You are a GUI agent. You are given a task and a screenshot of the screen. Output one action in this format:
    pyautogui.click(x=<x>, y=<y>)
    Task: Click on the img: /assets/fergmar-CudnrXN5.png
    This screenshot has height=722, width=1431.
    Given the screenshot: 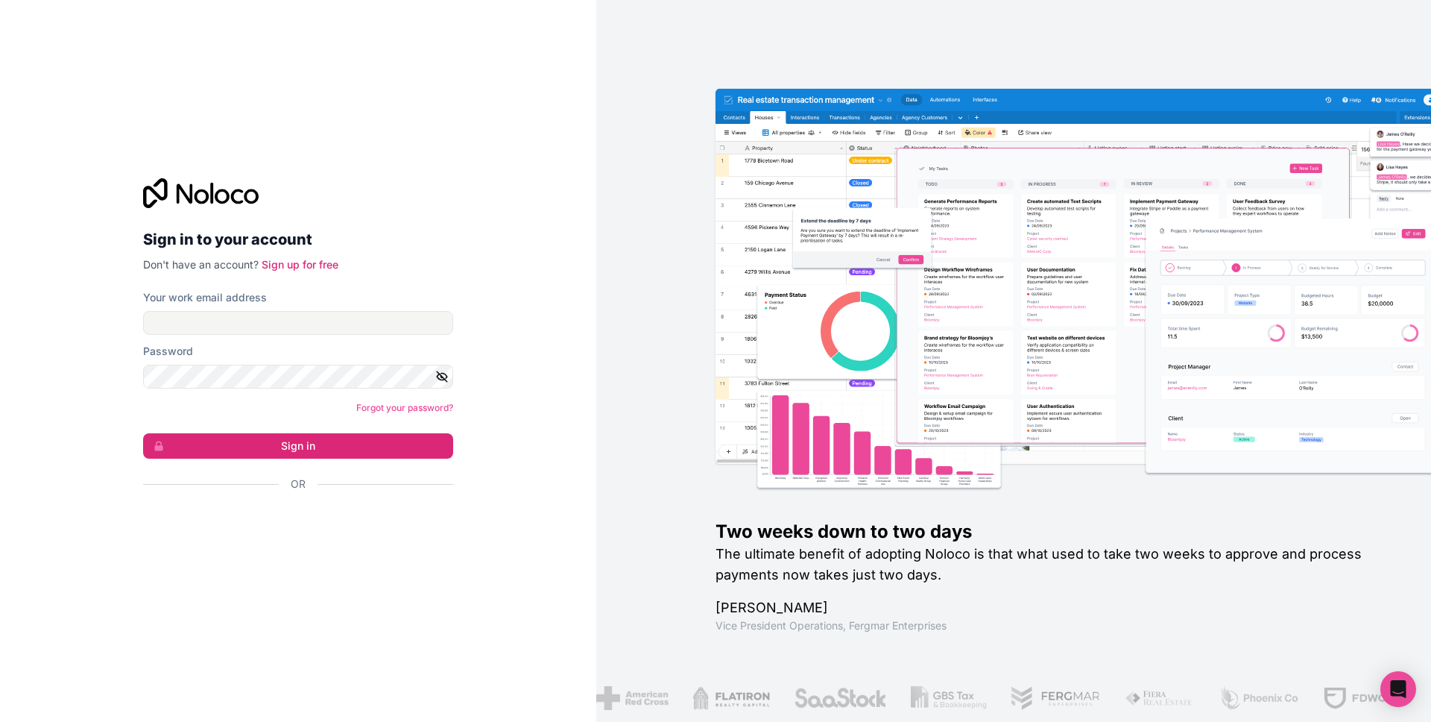 What is the action you would take?
    pyautogui.click(x=1056, y=698)
    